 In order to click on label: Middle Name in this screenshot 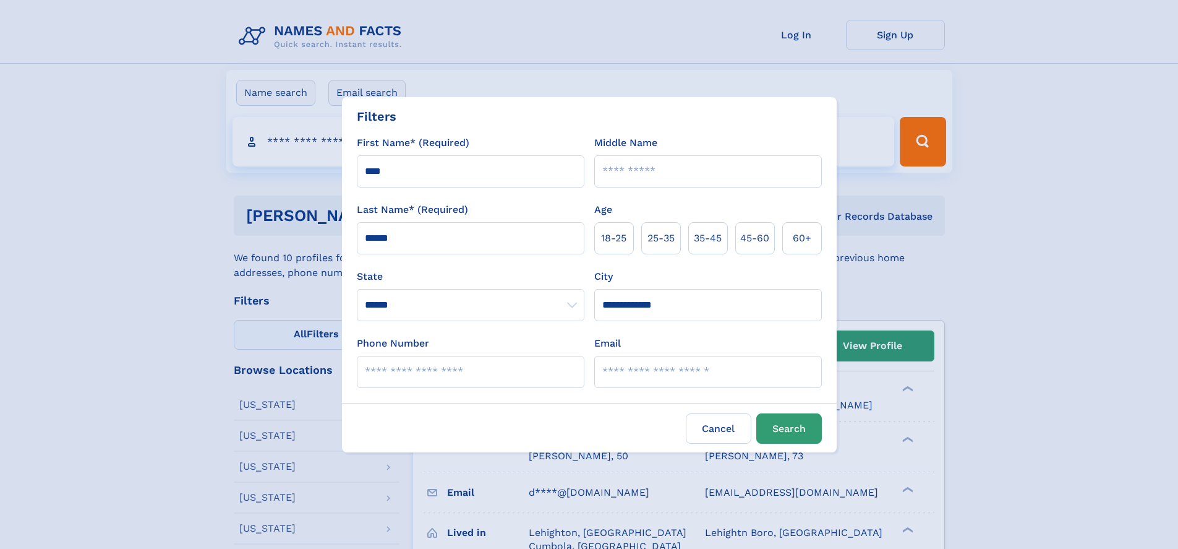, I will do `click(626, 143)`.